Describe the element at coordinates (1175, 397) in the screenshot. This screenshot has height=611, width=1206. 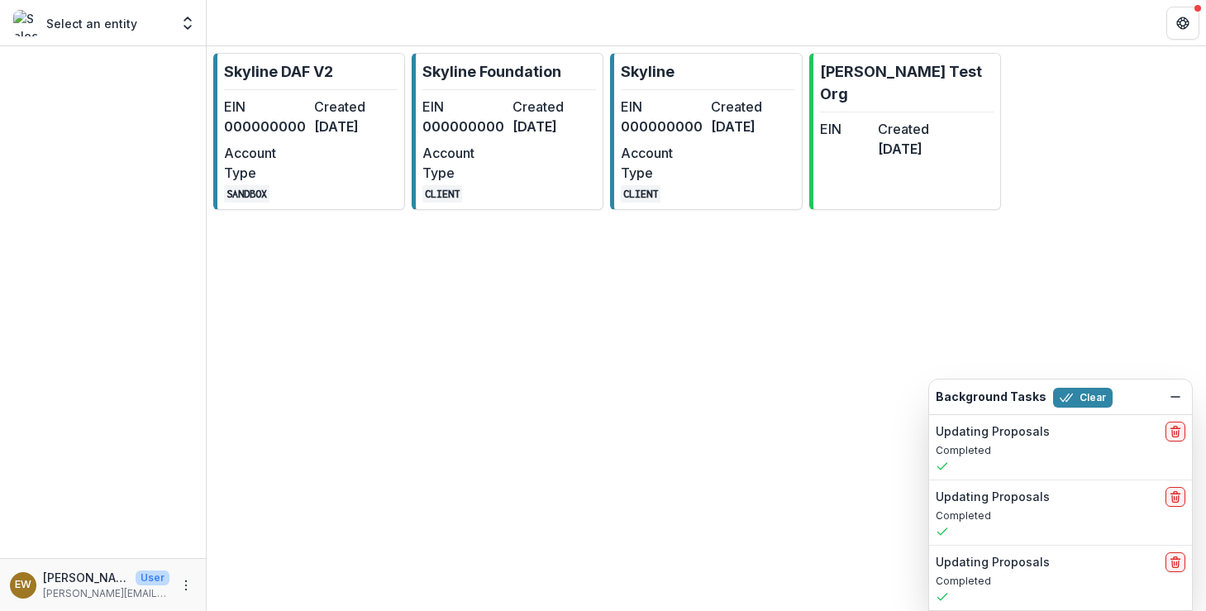
I see `button: Dismiss` at that location.